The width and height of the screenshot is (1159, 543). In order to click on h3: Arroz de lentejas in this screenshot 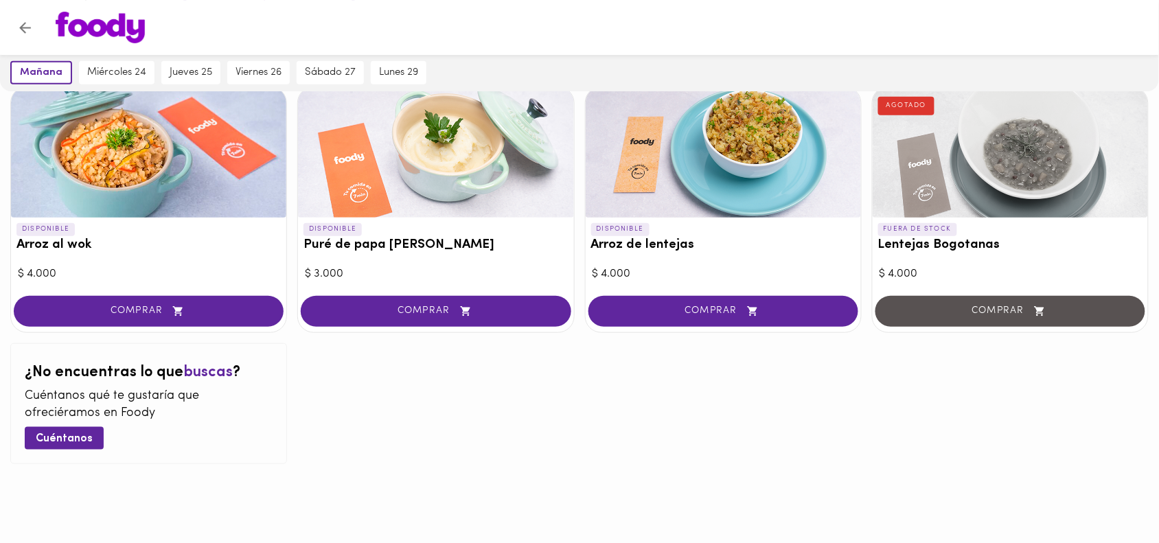, I will do `click(723, 245)`.